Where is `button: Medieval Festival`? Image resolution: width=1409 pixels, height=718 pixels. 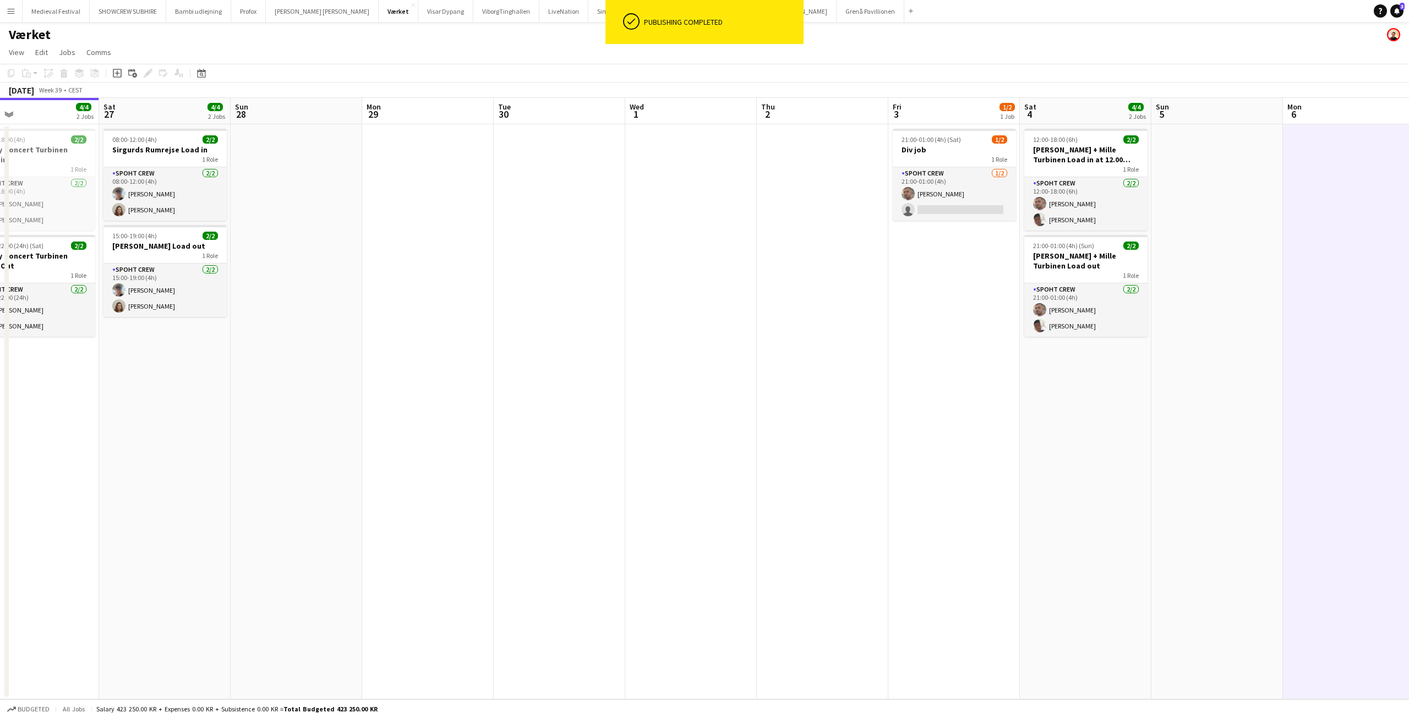
button: Medieval Festival is located at coordinates (56, 11).